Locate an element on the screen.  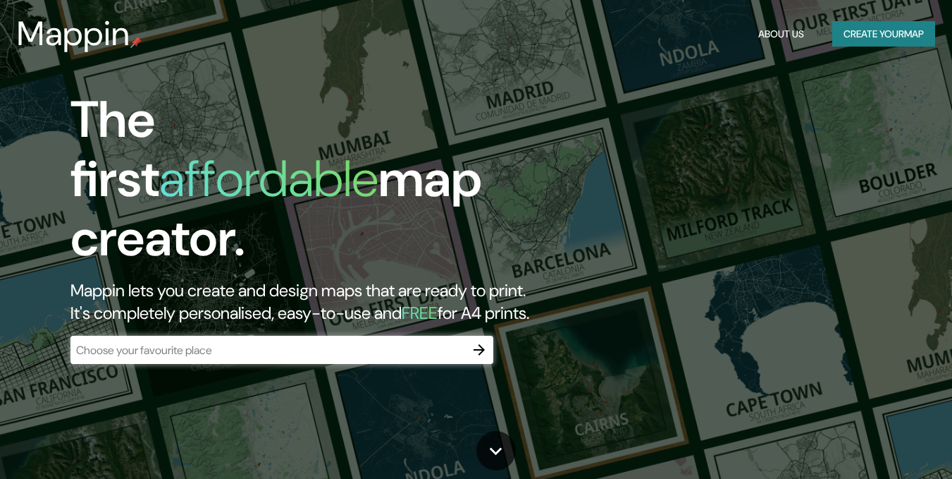
input: Choose your favourite place is located at coordinates (268, 350).